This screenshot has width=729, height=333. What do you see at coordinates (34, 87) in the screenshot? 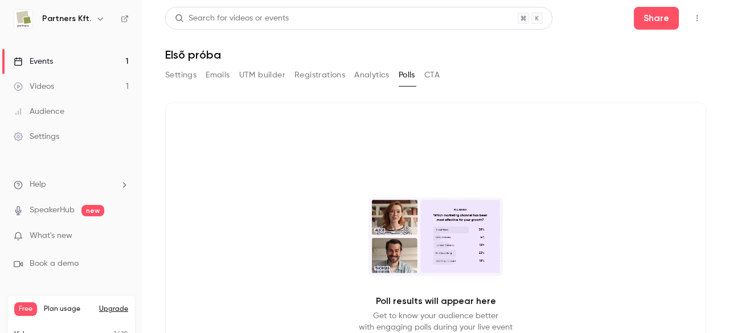
I see `div: Videos` at bounding box center [34, 87].